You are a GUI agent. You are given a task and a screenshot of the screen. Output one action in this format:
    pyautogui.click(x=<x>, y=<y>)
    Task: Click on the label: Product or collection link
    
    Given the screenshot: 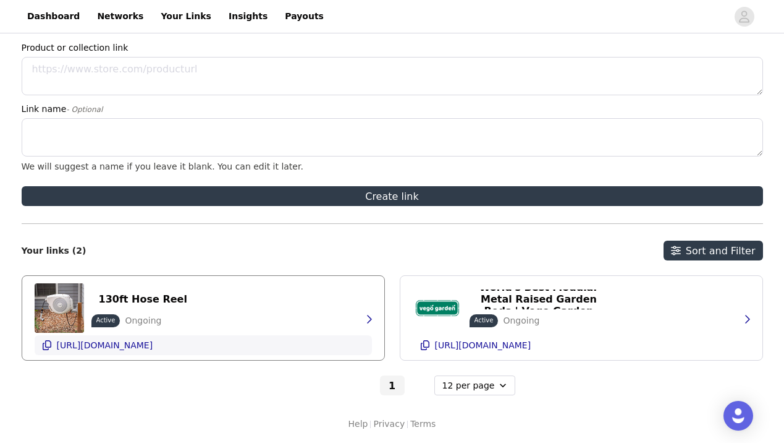 What is the action you would take?
    pyautogui.click(x=389, y=48)
    